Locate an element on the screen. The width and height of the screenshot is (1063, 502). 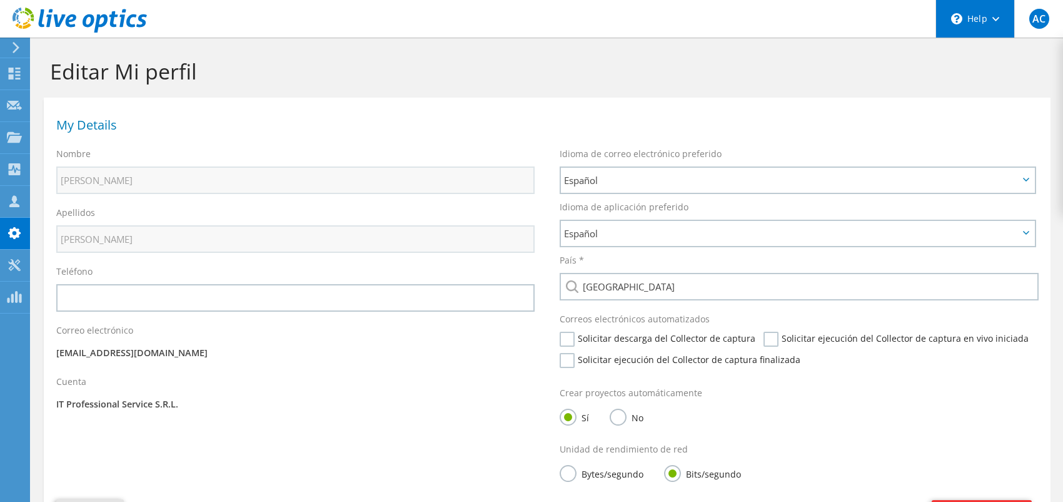
h1: My Details is located at coordinates (544, 125).